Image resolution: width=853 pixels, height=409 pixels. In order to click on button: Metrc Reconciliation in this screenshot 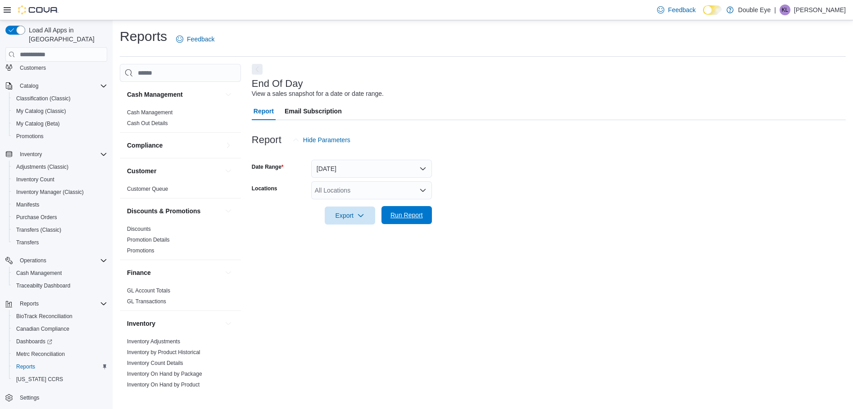, I will do `click(60, 354)`.